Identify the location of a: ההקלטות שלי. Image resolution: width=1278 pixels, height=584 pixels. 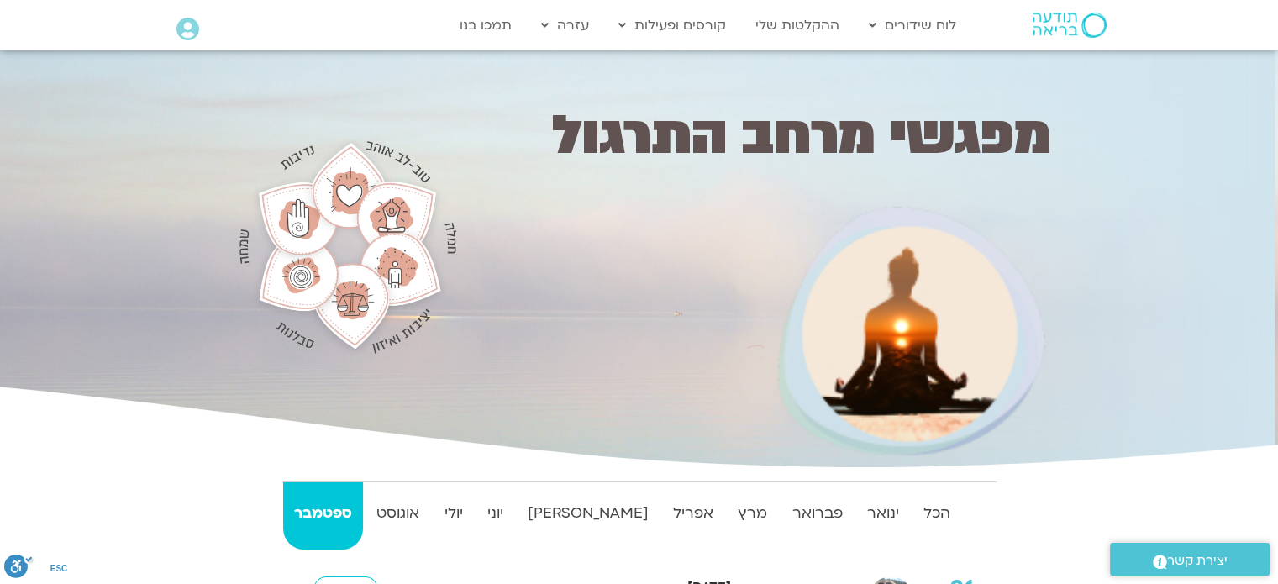
(797, 25).